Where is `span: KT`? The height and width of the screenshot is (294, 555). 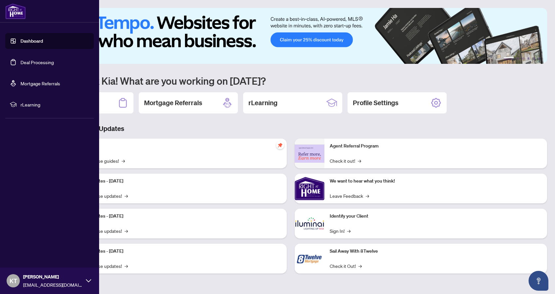 span: KT is located at coordinates (13, 280).